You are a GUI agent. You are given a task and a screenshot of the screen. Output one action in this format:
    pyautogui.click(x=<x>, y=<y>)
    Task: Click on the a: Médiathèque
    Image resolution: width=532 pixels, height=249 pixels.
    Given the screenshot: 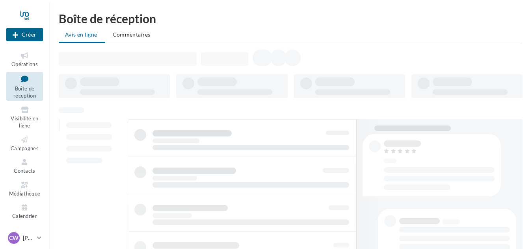 What is the action you would take?
    pyautogui.click(x=24, y=189)
    